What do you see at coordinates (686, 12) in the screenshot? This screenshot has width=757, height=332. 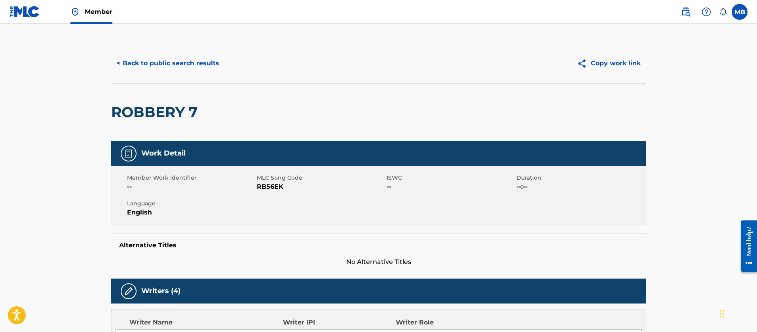 I see `a: Public Search` at bounding box center [686, 12].